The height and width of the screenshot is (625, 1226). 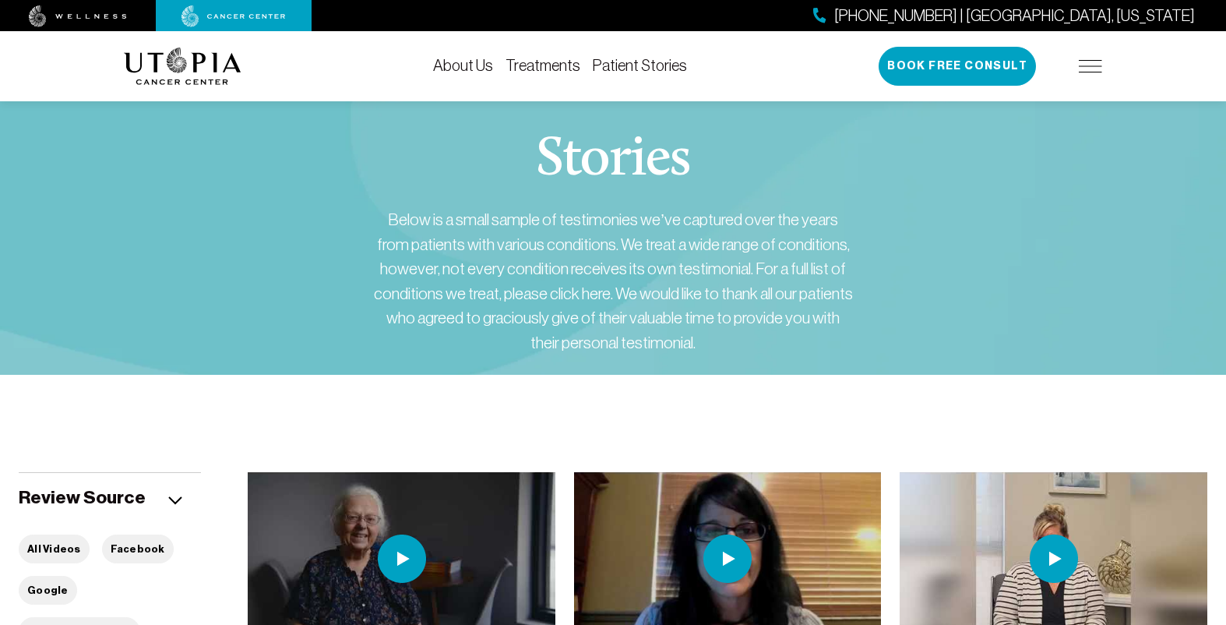 What do you see at coordinates (175, 500) in the screenshot?
I see `img: icon` at bounding box center [175, 500].